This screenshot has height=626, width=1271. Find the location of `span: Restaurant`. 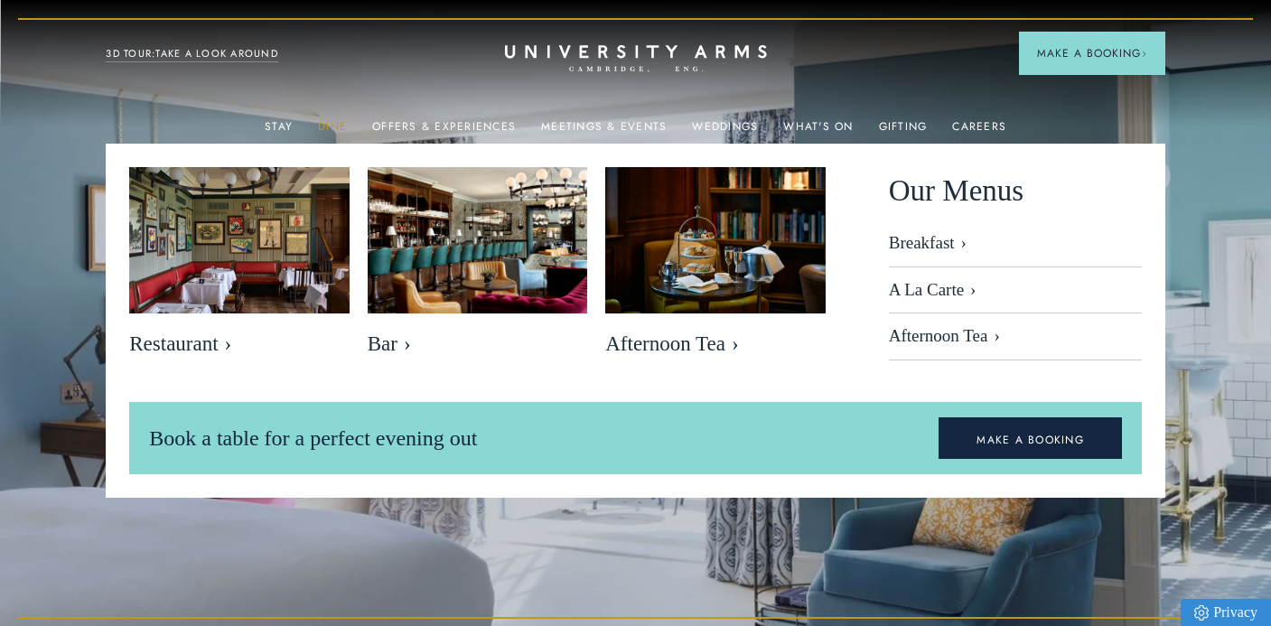

span: Restaurant is located at coordinates (239, 344).